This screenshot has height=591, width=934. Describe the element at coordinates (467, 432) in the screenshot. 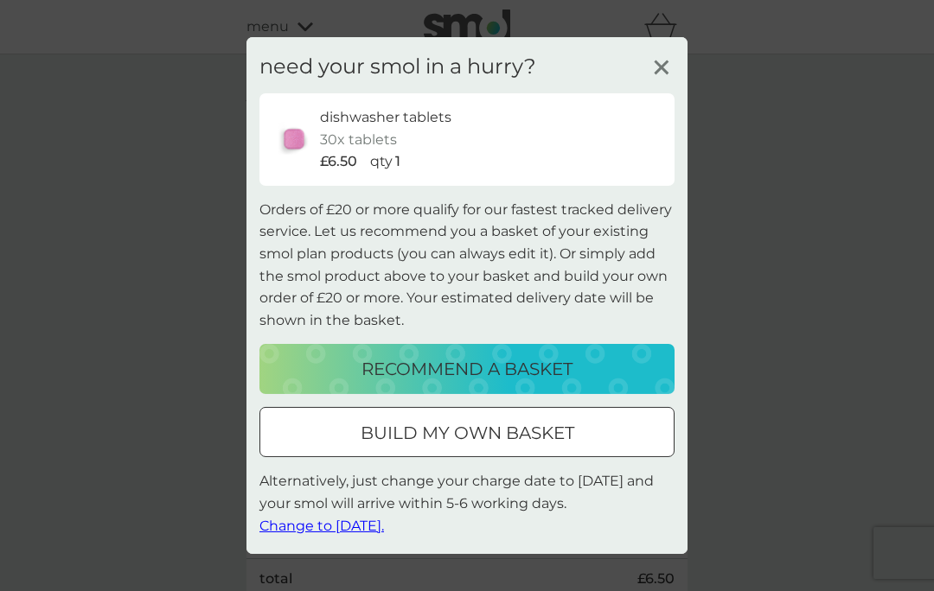

I see `button: build my own basket` at that location.